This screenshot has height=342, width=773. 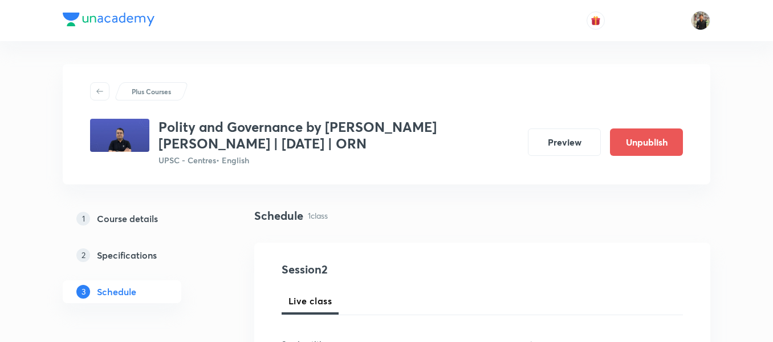 What do you see at coordinates (83, 218) in the screenshot?
I see `p: 1` at bounding box center [83, 218].